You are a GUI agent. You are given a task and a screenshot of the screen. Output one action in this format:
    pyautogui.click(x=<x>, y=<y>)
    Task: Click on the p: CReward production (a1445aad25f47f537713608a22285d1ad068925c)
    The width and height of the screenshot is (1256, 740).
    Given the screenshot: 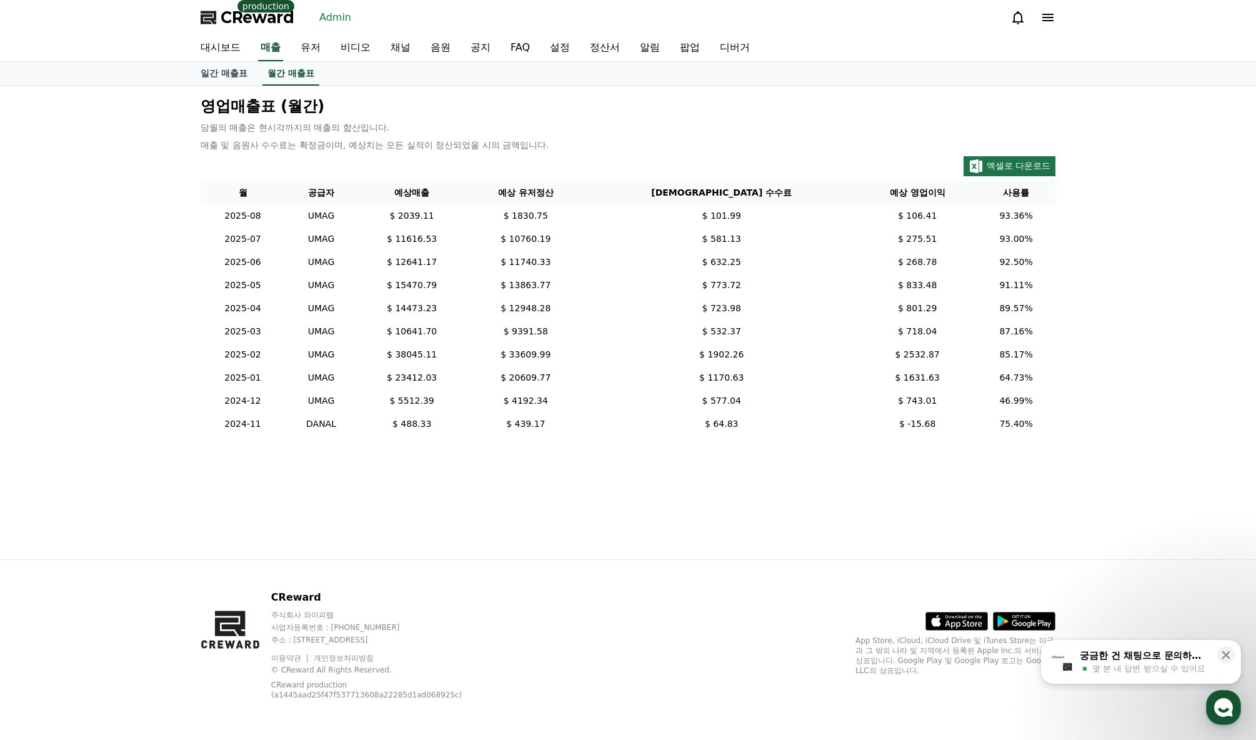 What is the action you would take?
    pyautogui.click(x=371, y=690)
    